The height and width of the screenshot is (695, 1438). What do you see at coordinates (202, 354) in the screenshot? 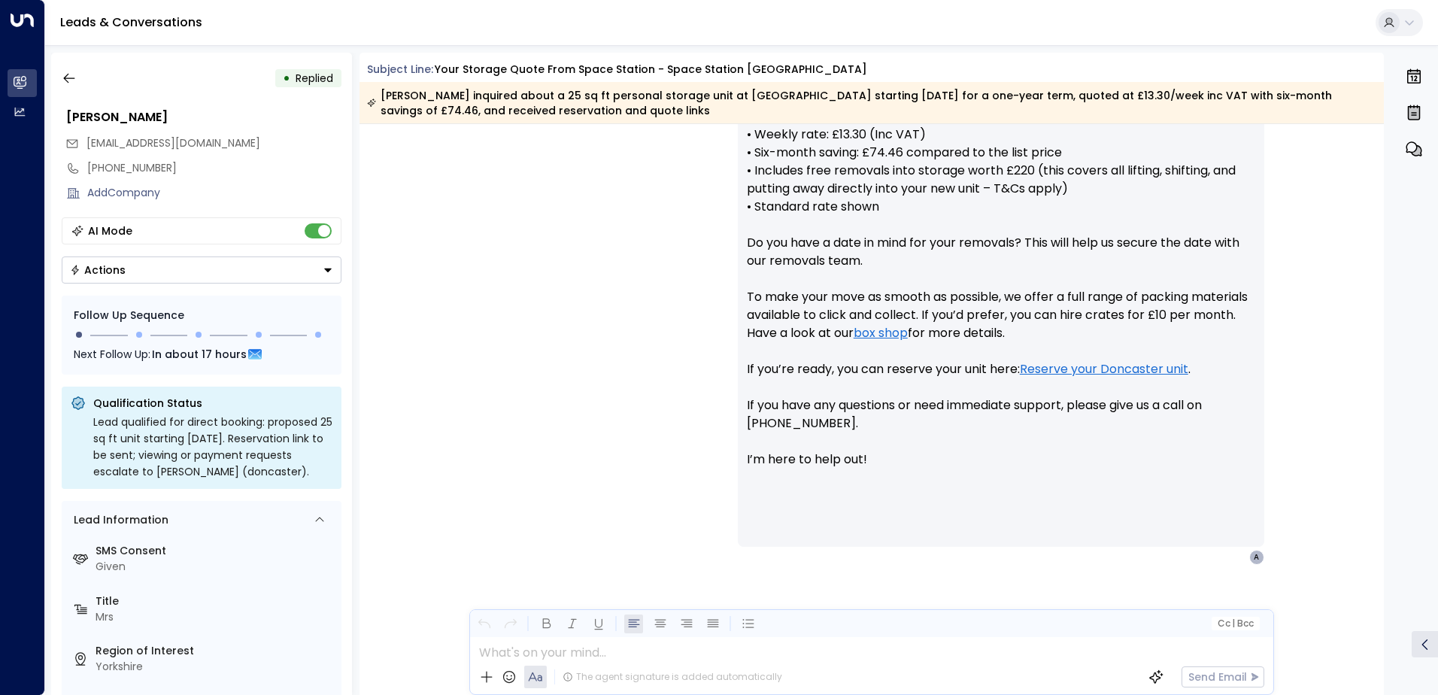
I see `div: Next Follow Up:` at bounding box center [202, 354].